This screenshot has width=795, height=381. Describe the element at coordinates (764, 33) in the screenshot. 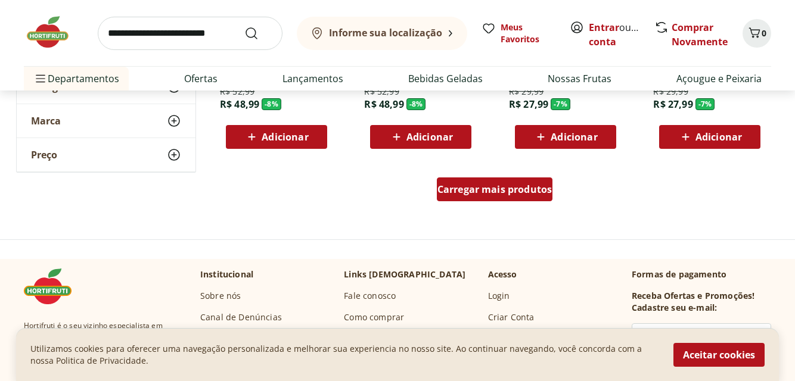

I see `span: 0` at that location.